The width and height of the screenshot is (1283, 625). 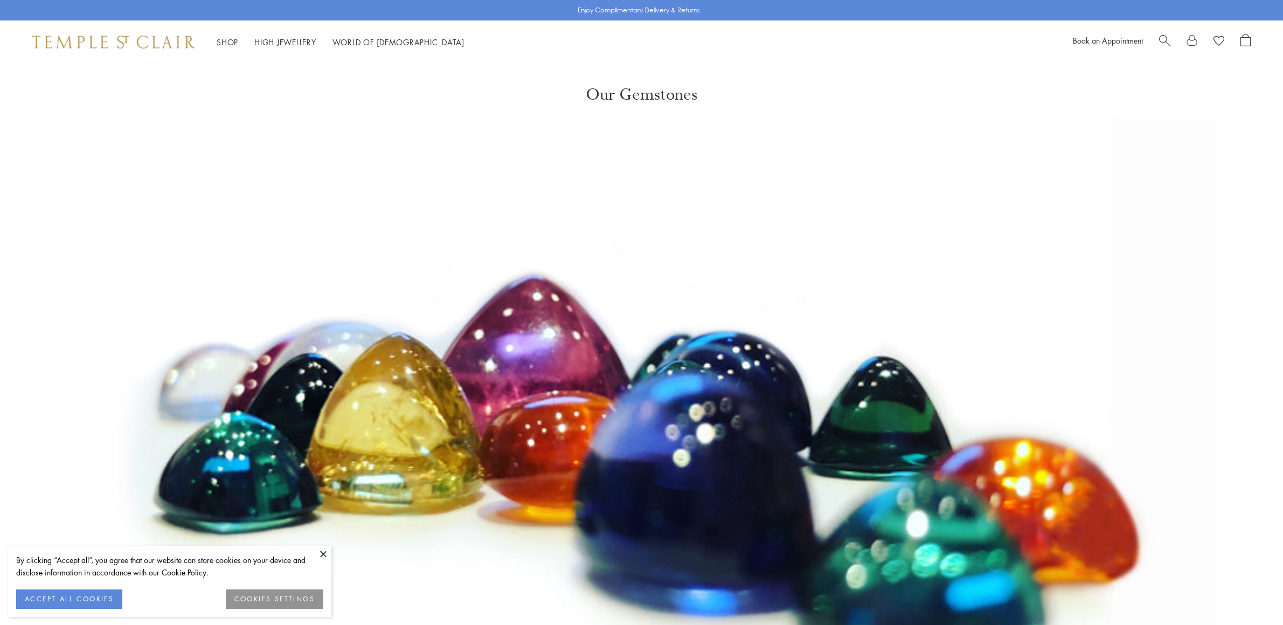 I want to click on p: Enjoy Complimentary Delivery & Returns, so click(x=638, y=10).